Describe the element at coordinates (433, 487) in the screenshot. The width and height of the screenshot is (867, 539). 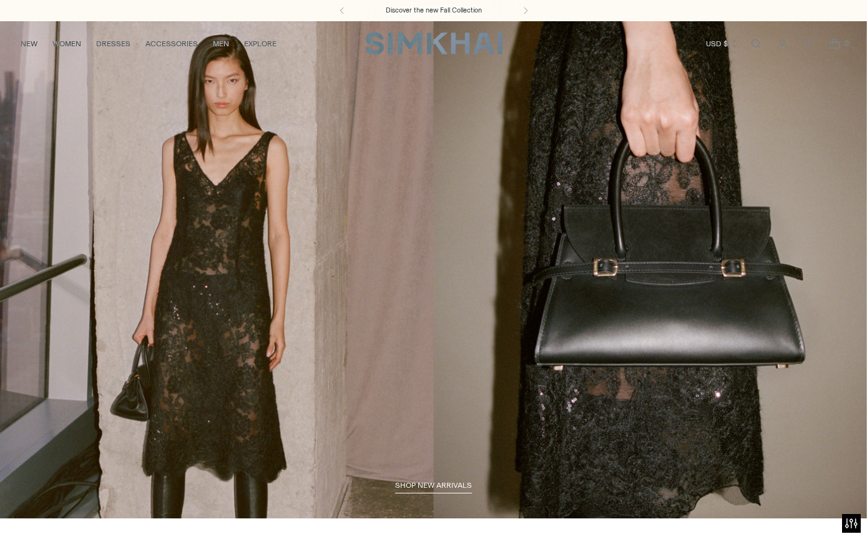
I see `a: shop new arrivals` at that location.